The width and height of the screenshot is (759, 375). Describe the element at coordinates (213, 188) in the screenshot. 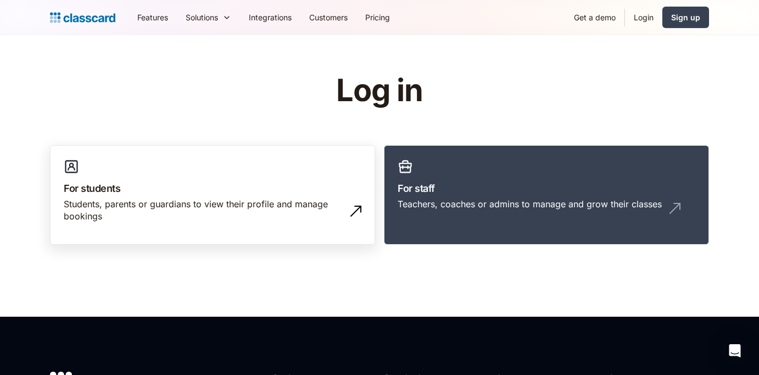

I see `h3: For students` at that location.